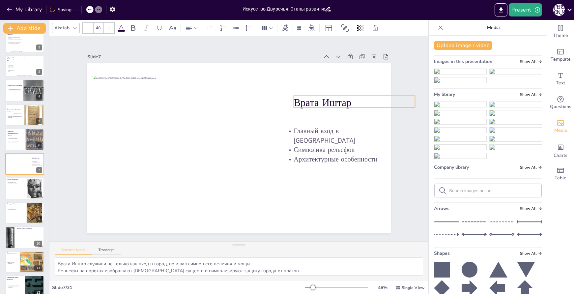 The width and height of the screenshot is (574, 294). What do you see at coordinates (561, 103) in the screenshot?
I see `div: Get real-time input from your audience` at bounding box center [561, 103].